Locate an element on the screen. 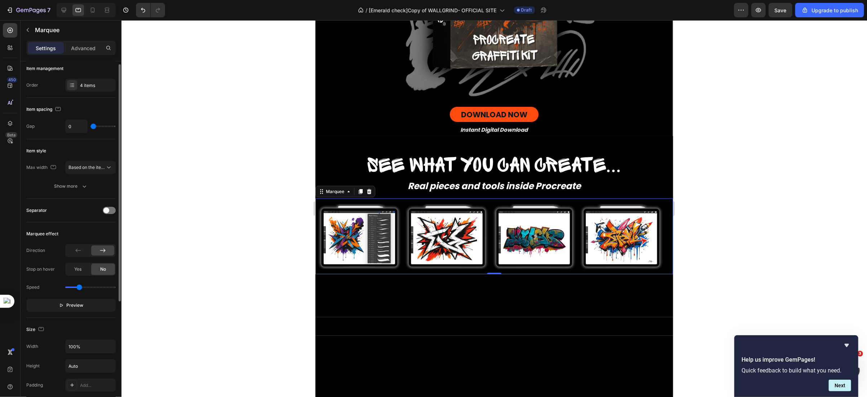 The height and width of the screenshot is (397, 867). p: Quick feedback to build what you need. is located at coordinates (797, 370).